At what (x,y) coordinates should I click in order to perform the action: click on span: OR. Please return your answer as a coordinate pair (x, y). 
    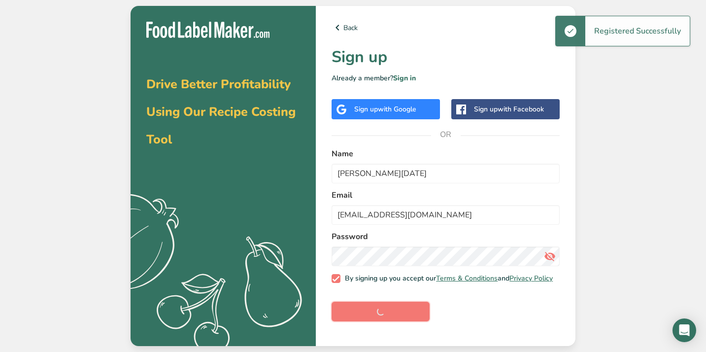
    Looking at the image, I should click on (446, 134).